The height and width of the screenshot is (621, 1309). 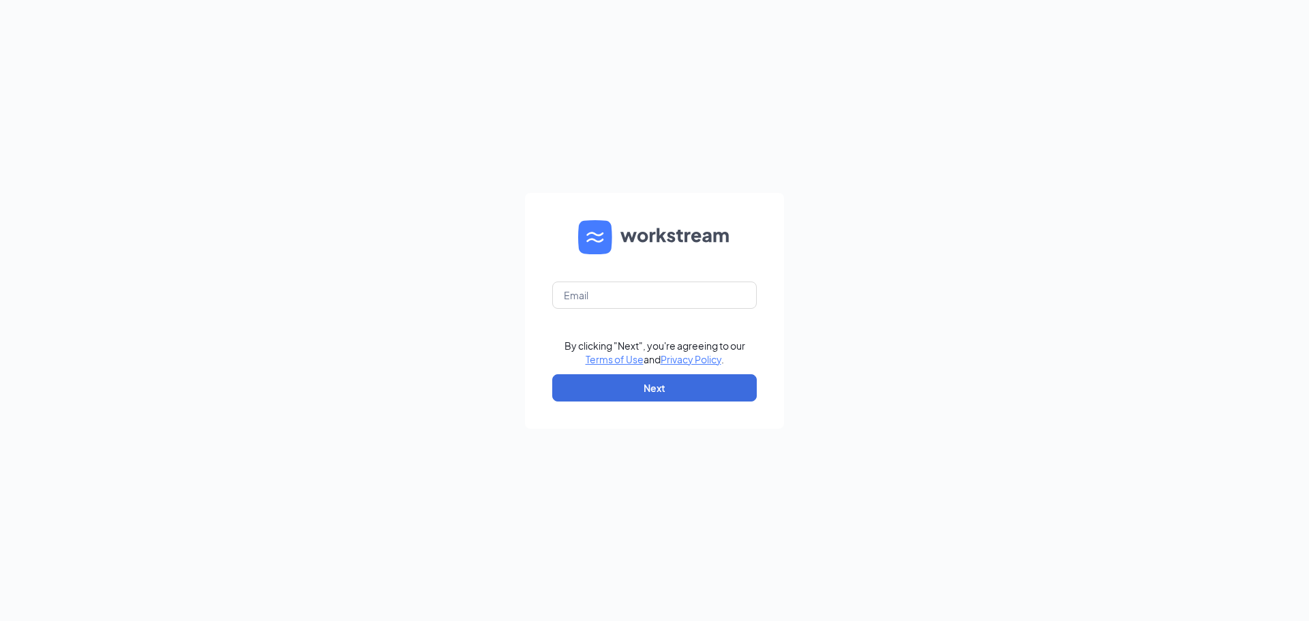 What do you see at coordinates (654, 237) in the screenshot?
I see `img: WS logo and Workstream text` at bounding box center [654, 237].